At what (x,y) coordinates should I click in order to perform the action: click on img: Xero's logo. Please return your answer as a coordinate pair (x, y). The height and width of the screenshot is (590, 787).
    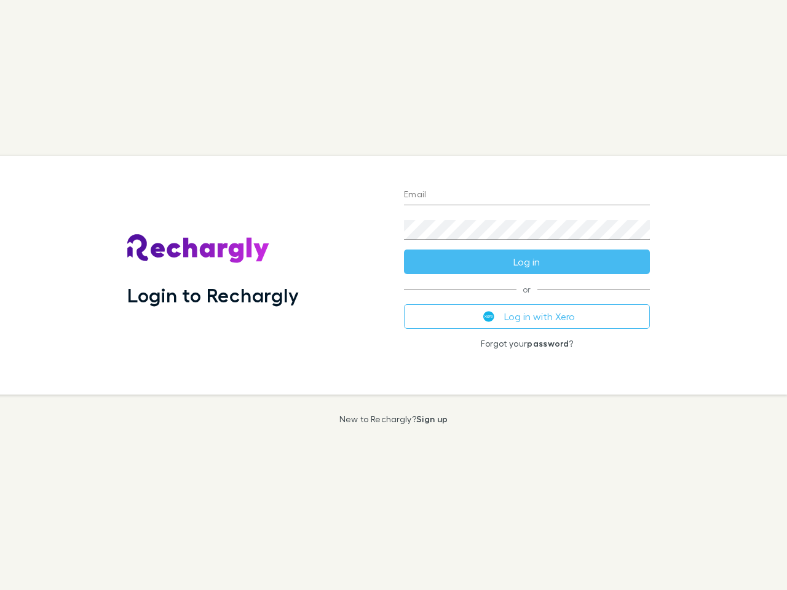
    Looking at the image, I should click on (489, 317).